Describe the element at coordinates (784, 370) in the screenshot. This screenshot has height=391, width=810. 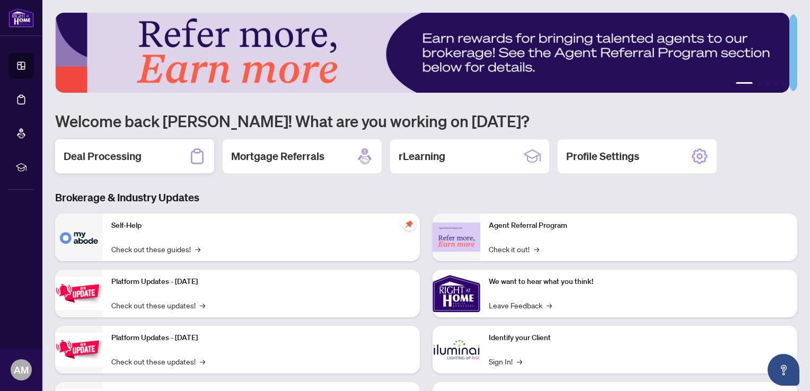
I see `button: Open asap` at that location.